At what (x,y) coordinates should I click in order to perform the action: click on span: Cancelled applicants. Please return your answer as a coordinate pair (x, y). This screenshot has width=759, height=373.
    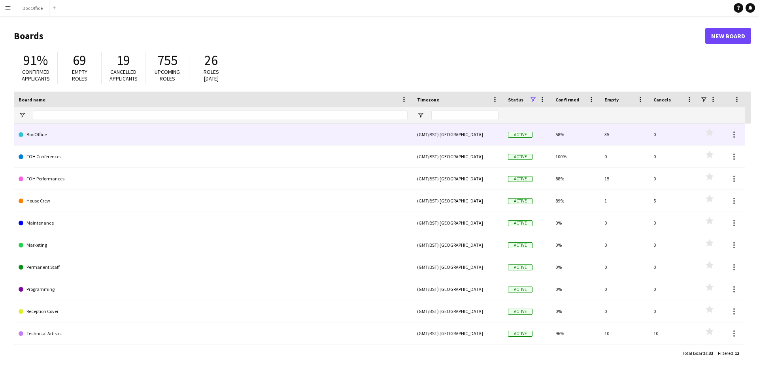
    Looking at the image, I should click on (123, 75).